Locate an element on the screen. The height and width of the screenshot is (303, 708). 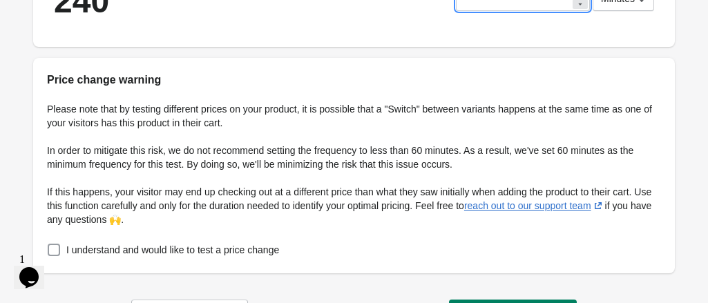
p: In order to mitigate this risk, we do not recommend setting the frequency to less than 60 minutes... is located at coordinates (353, 157).